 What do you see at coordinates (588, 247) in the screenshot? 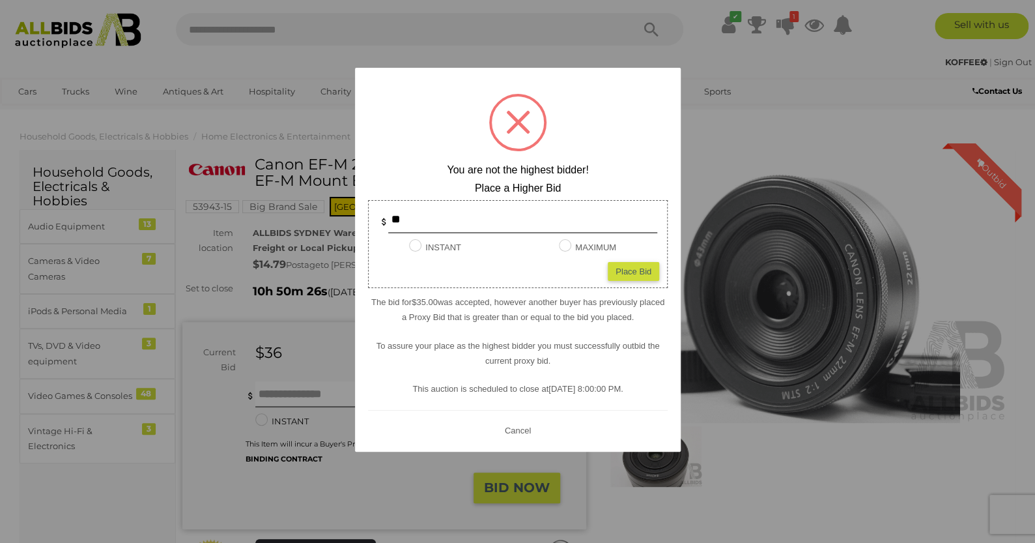
I see `label: MAXIMUM` at bounding box center [588, 247].